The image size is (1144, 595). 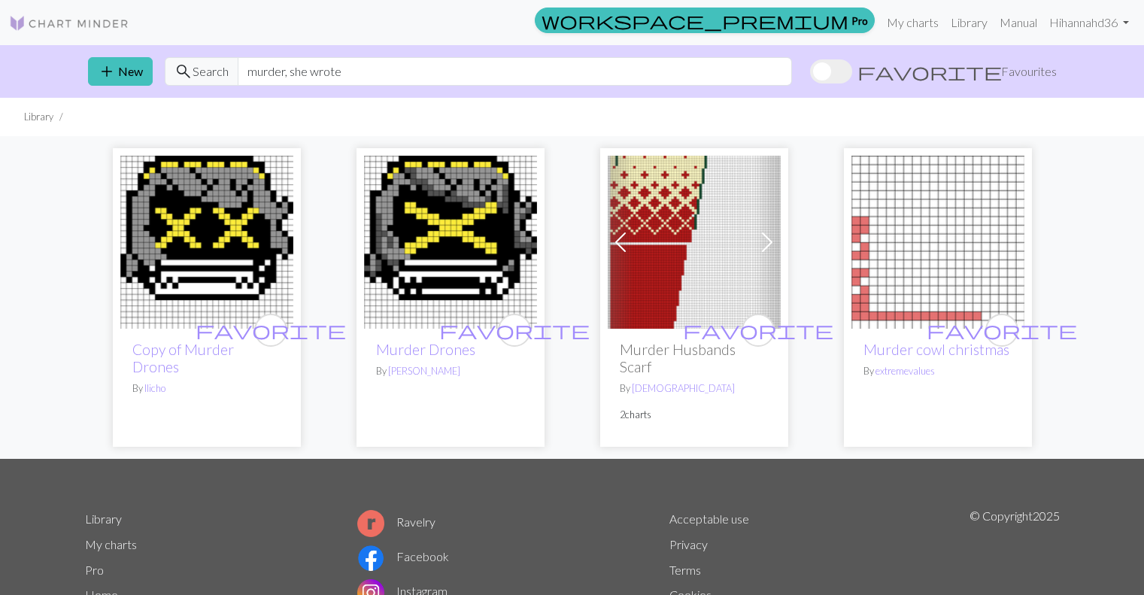 What do you see at coordinates (183, 358) in the screenshot?
I see `a: Copy of Murder Drones` at bounding box center [183, 358].